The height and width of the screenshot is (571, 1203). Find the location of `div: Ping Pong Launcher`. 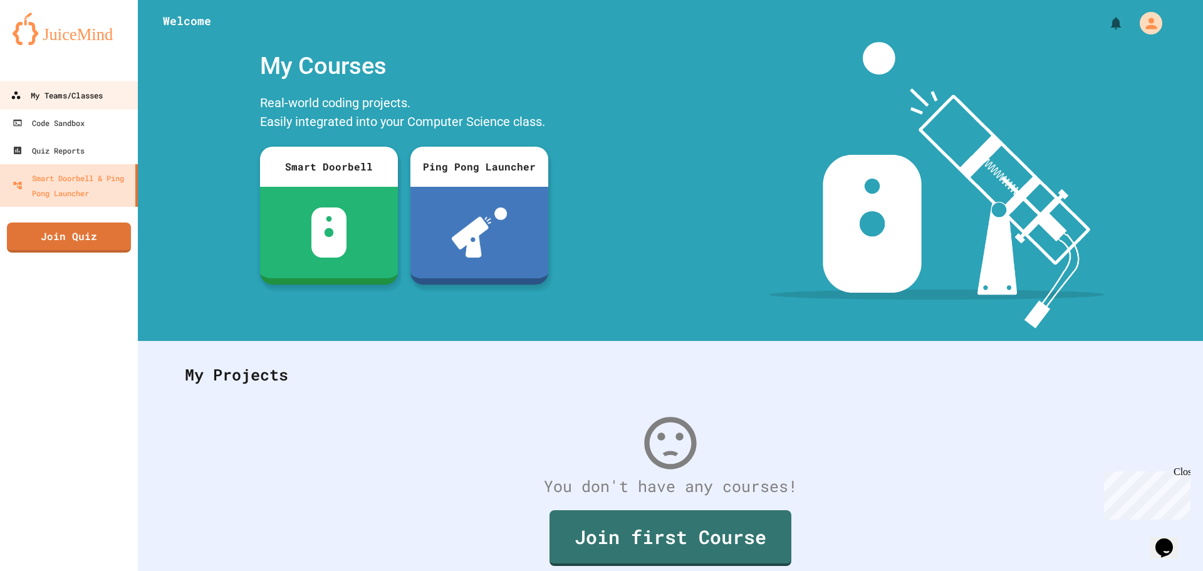

div: Ping Pong Launcher is located at coordinates (479, 167).